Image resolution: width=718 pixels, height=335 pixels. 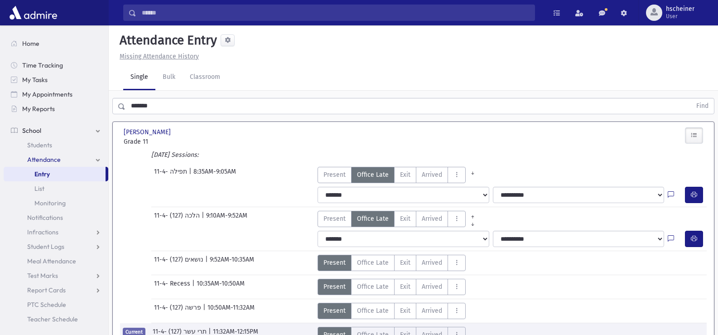 What do you see at coordinates (680, 9) in the screenshot?
I see `span: hscheiner` at bounding box center [680, 9].